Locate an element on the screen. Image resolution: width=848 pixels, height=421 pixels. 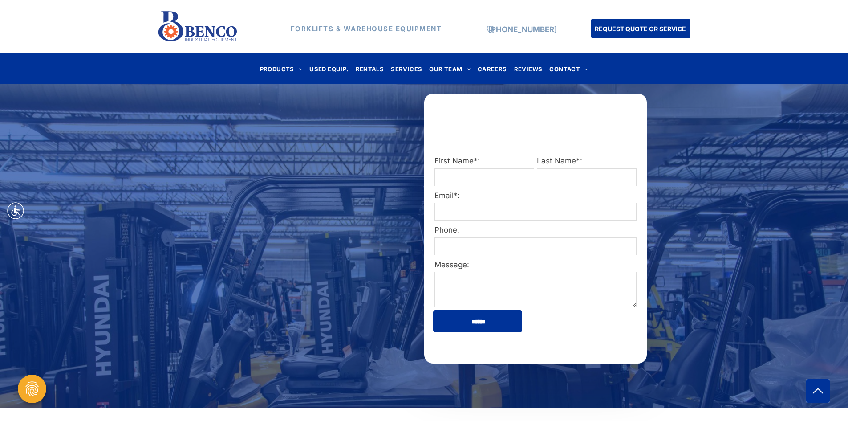
label: Last Name*: is located at coordinates (587, 161).